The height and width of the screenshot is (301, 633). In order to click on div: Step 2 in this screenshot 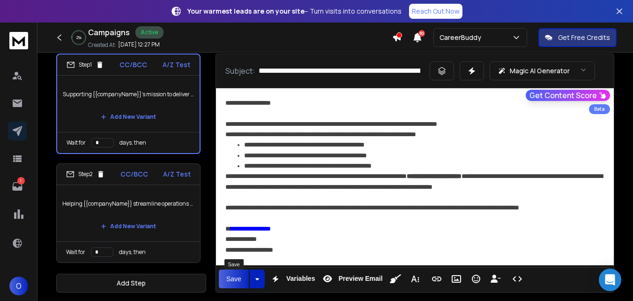, I will do `click(85, 174)`.